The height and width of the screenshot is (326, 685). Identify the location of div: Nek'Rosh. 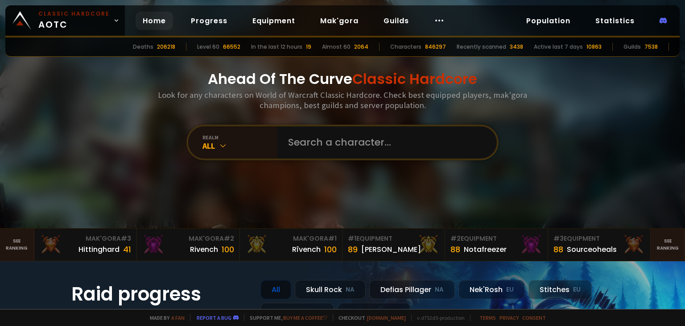
(492, 289).